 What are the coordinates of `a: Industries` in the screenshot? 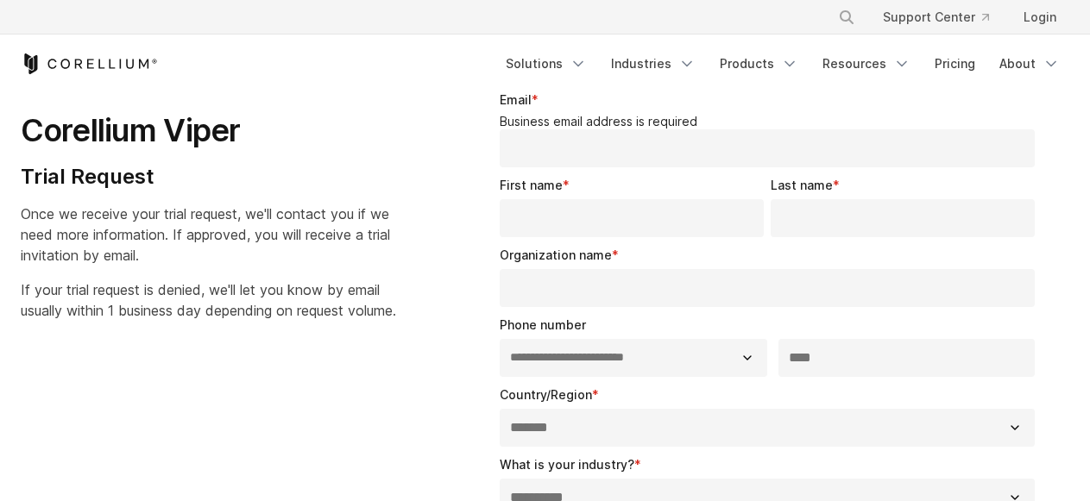 It's located at (653, 64).